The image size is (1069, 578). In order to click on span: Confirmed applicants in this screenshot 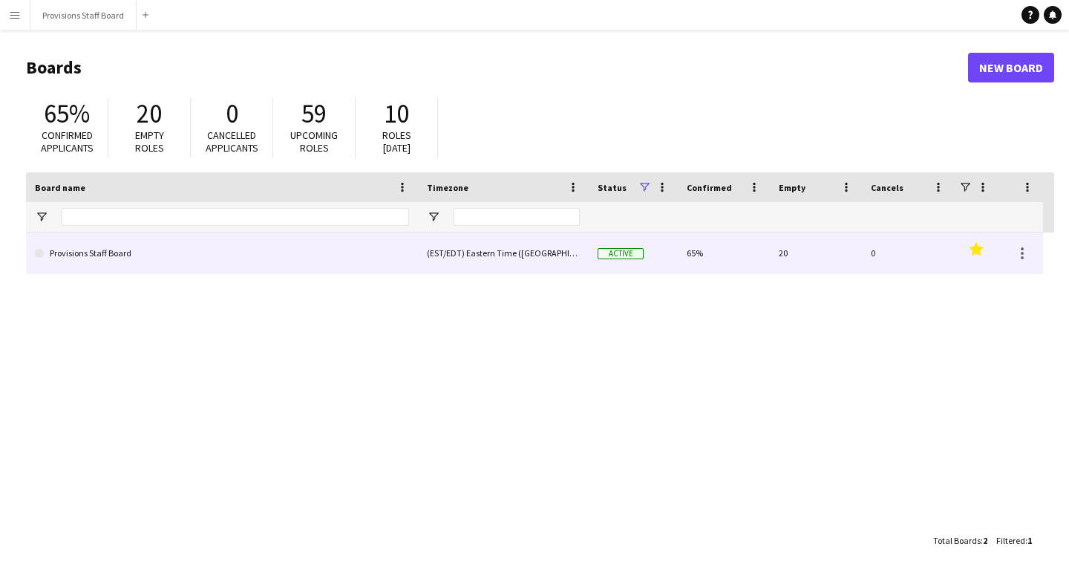, I will do `click(67, 141)`.